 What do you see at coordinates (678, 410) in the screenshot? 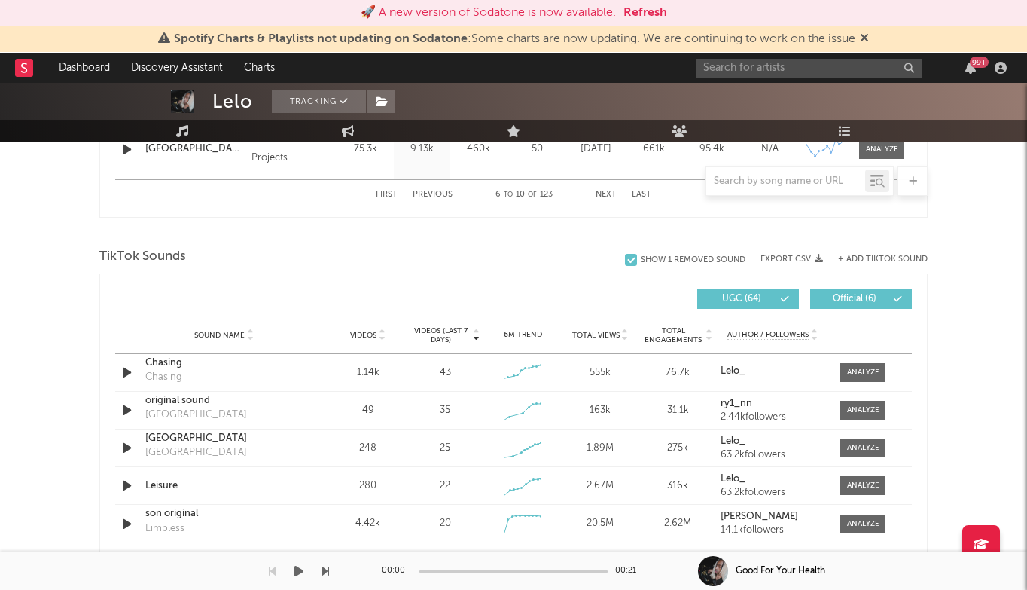
I see `div: 31.1k` at bounding box center [678, 410].